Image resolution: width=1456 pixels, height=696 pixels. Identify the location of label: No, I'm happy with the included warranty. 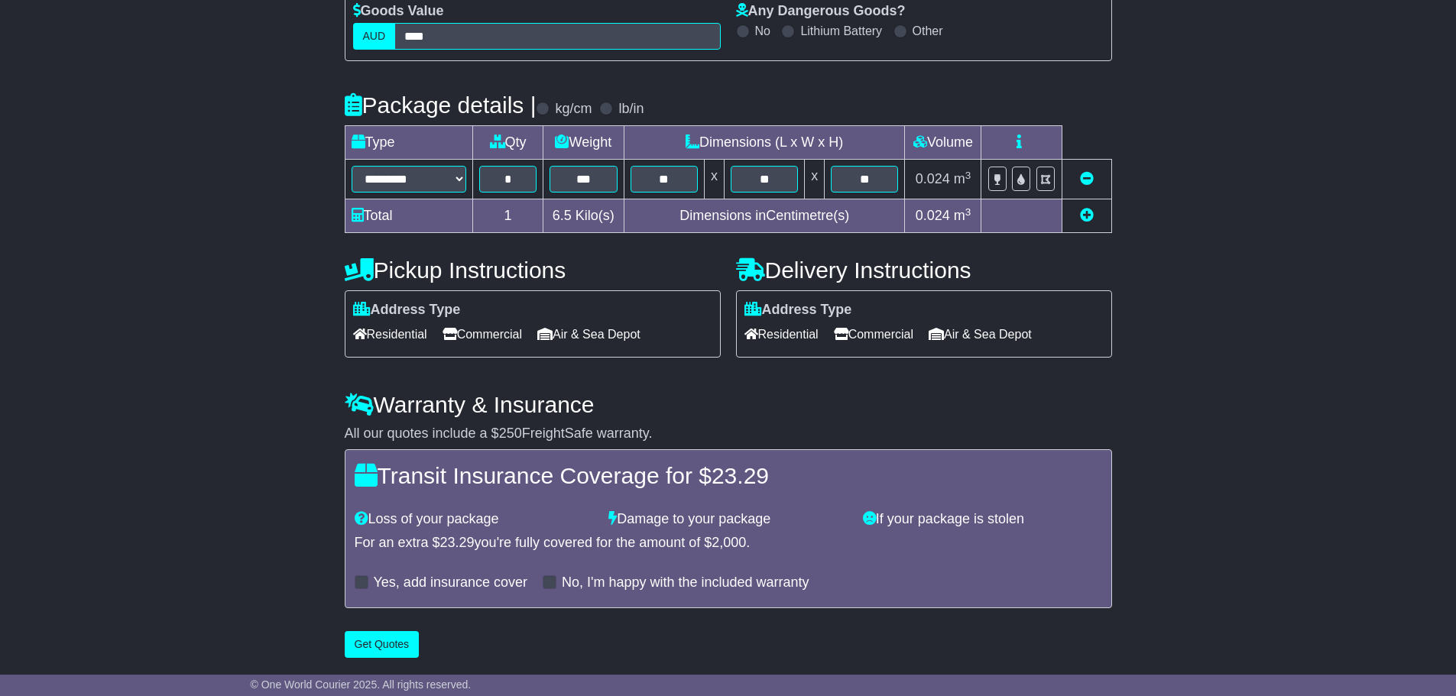
(686, 583).